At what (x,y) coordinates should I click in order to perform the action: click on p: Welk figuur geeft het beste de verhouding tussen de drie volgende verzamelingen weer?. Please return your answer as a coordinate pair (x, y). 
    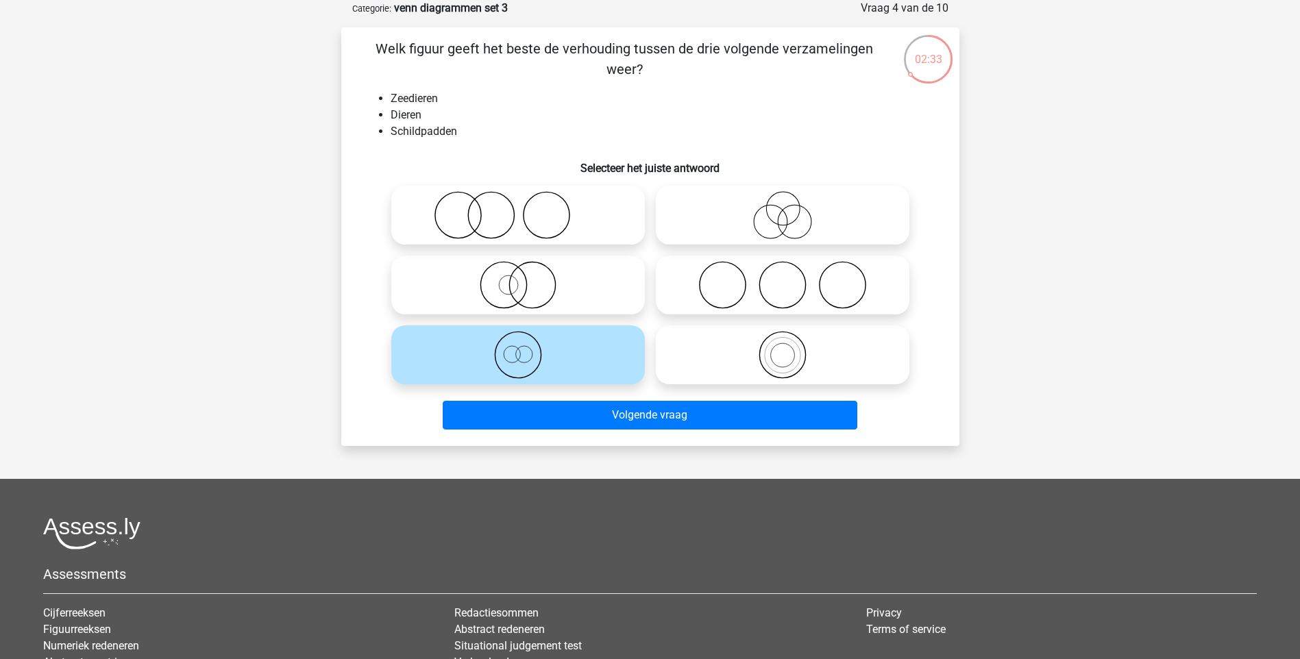
    Looking at the image, I should click on (625, 59).